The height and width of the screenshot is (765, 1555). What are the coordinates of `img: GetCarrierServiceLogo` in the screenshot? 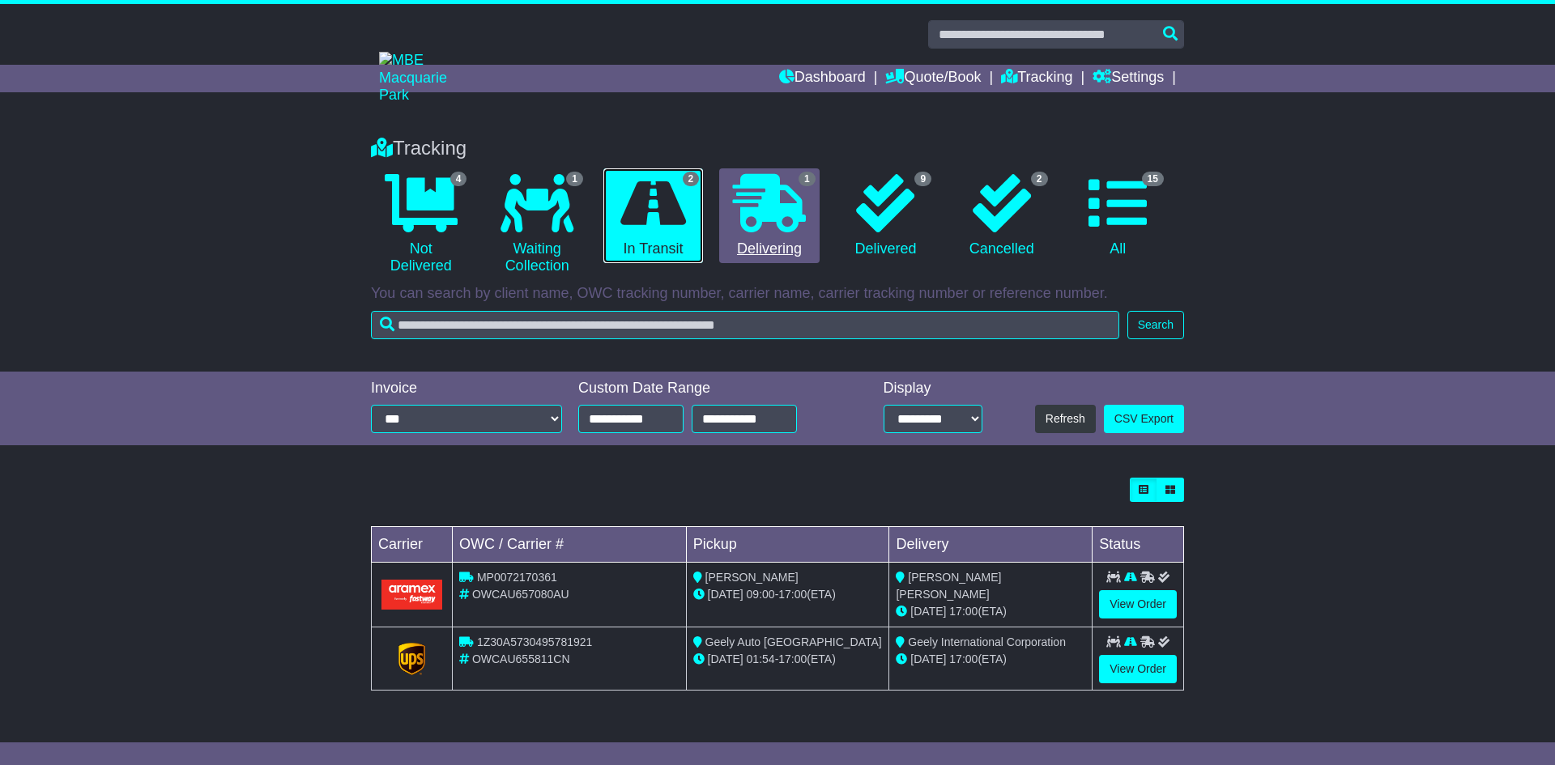 It's located at (412, 659).